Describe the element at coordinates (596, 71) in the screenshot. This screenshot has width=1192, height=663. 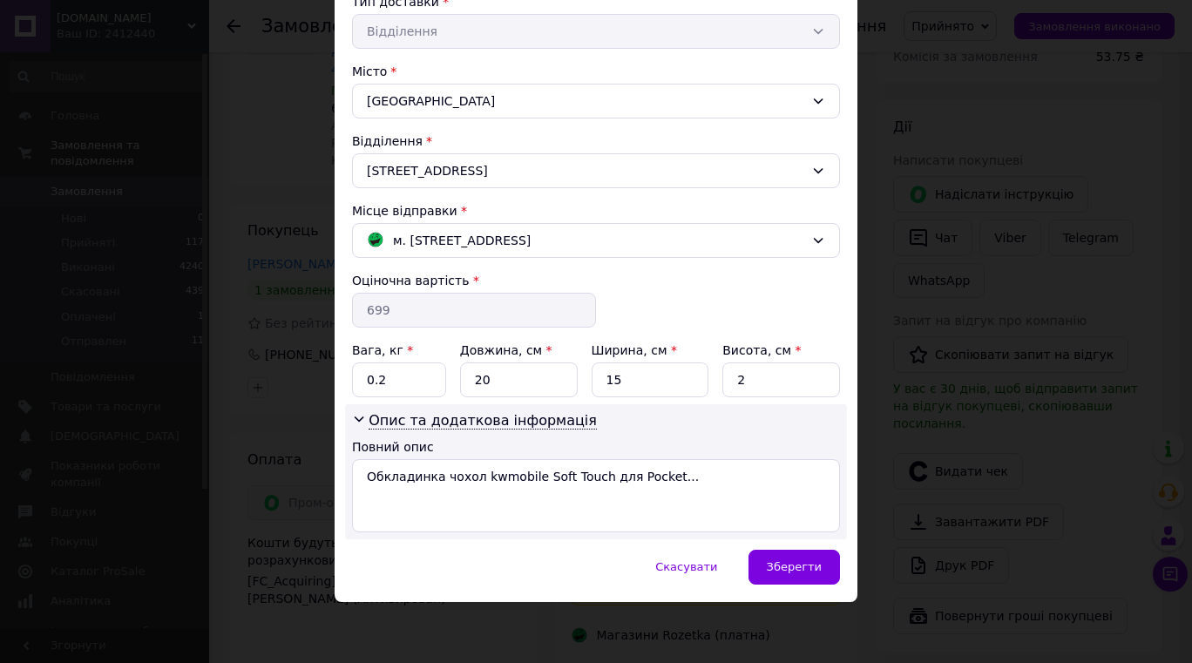
I see `div: Місто` at that location.